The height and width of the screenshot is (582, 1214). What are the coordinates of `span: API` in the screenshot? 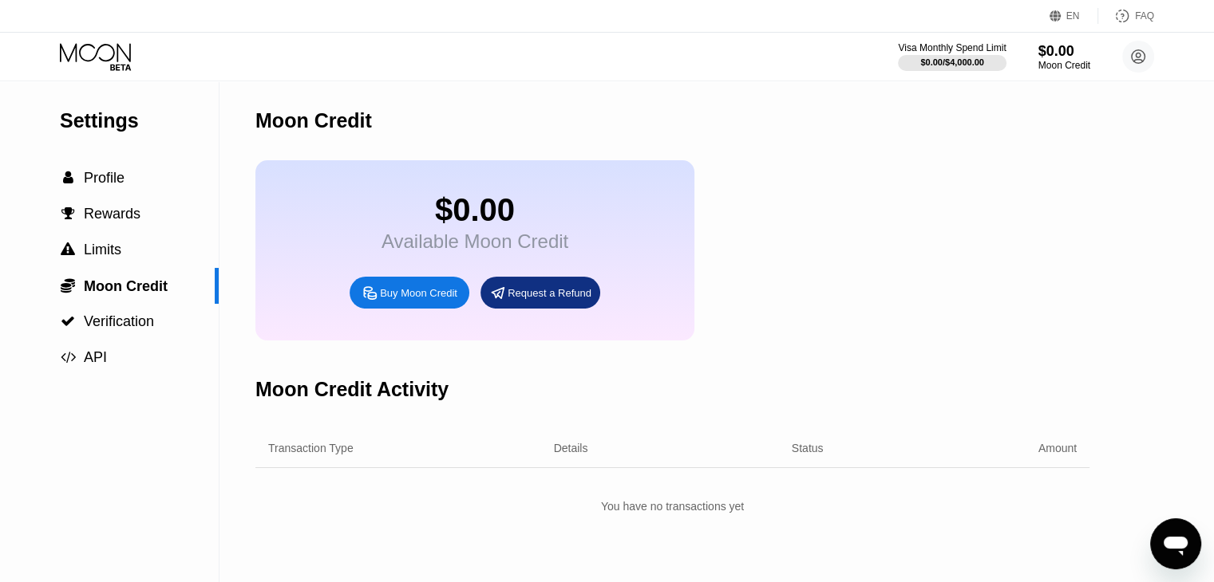 It's located at (95, 357).